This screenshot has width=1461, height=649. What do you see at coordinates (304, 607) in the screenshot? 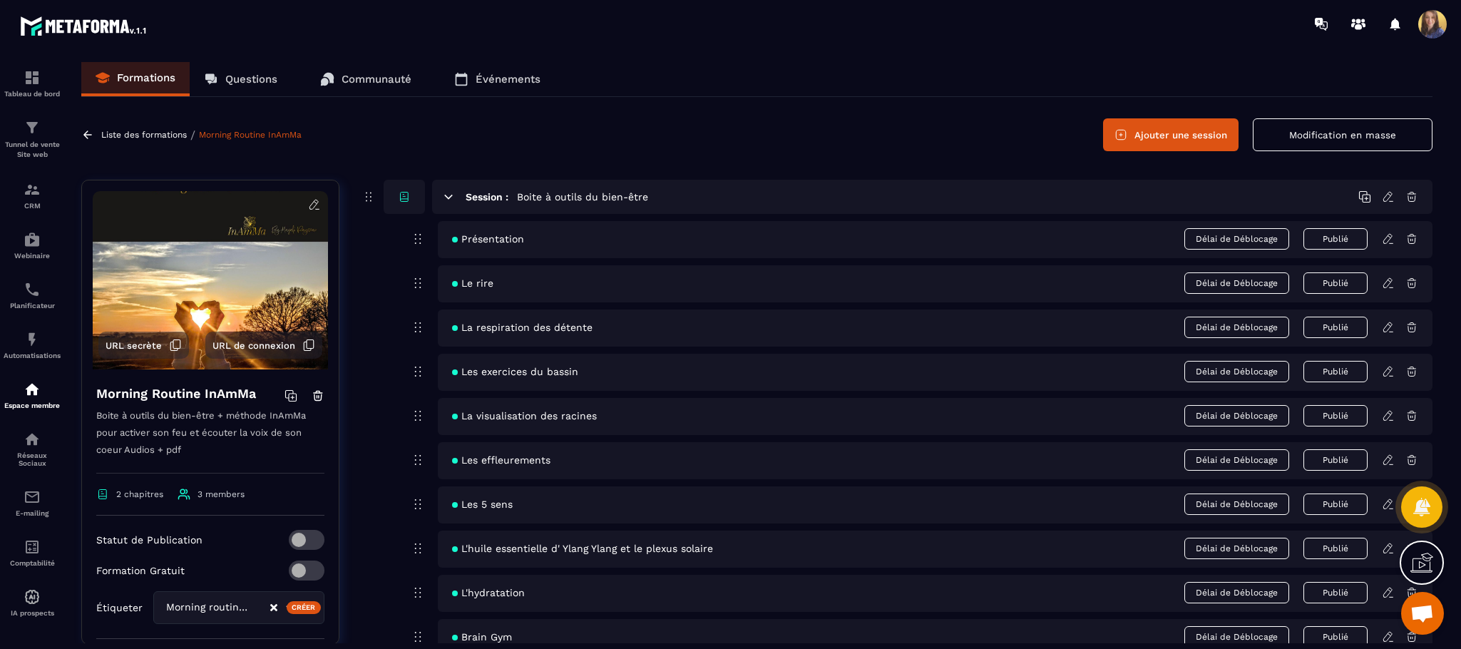
I see `div: Créer` at bounding box center [304, 607].